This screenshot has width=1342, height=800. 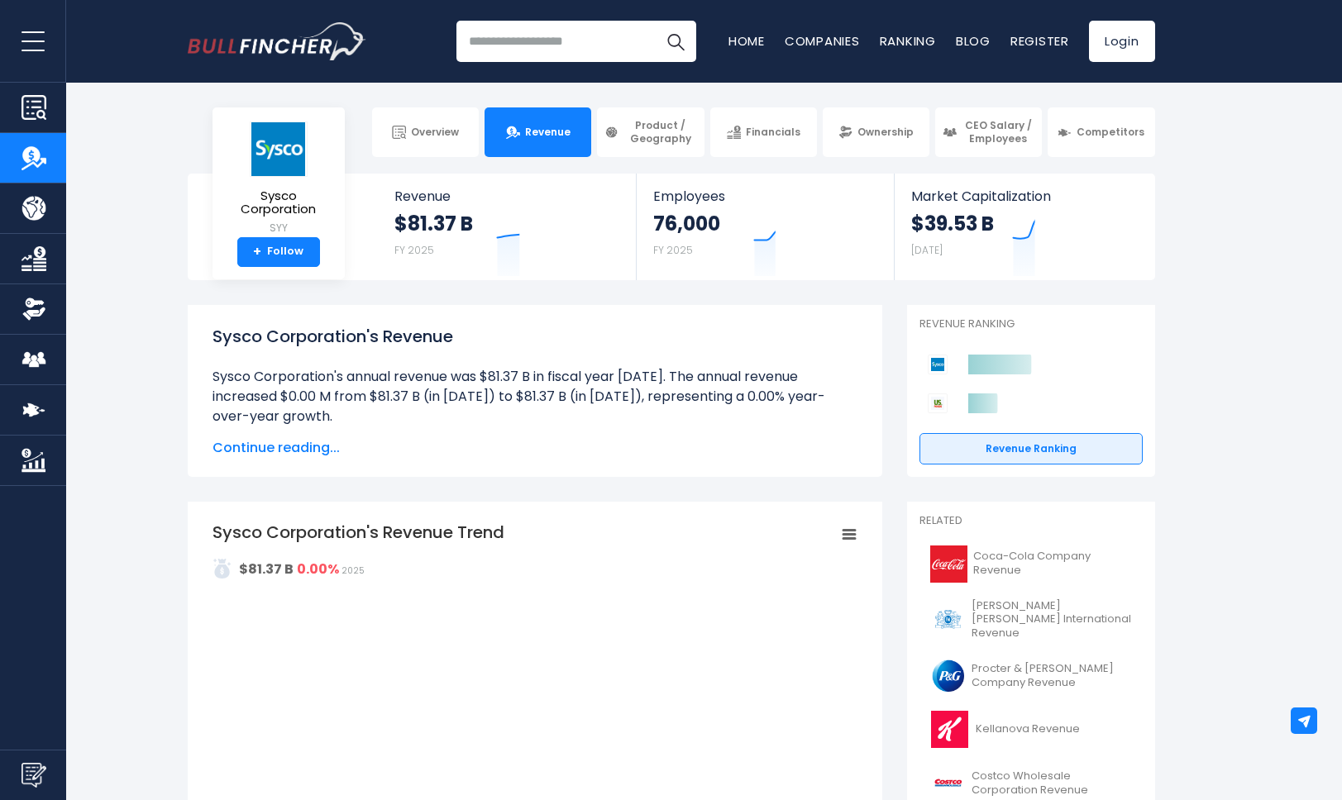 What do you see at coordinates (535, 448) in the screenshot?
I see `span: Continue reading...` at bounding box center [535, 448].